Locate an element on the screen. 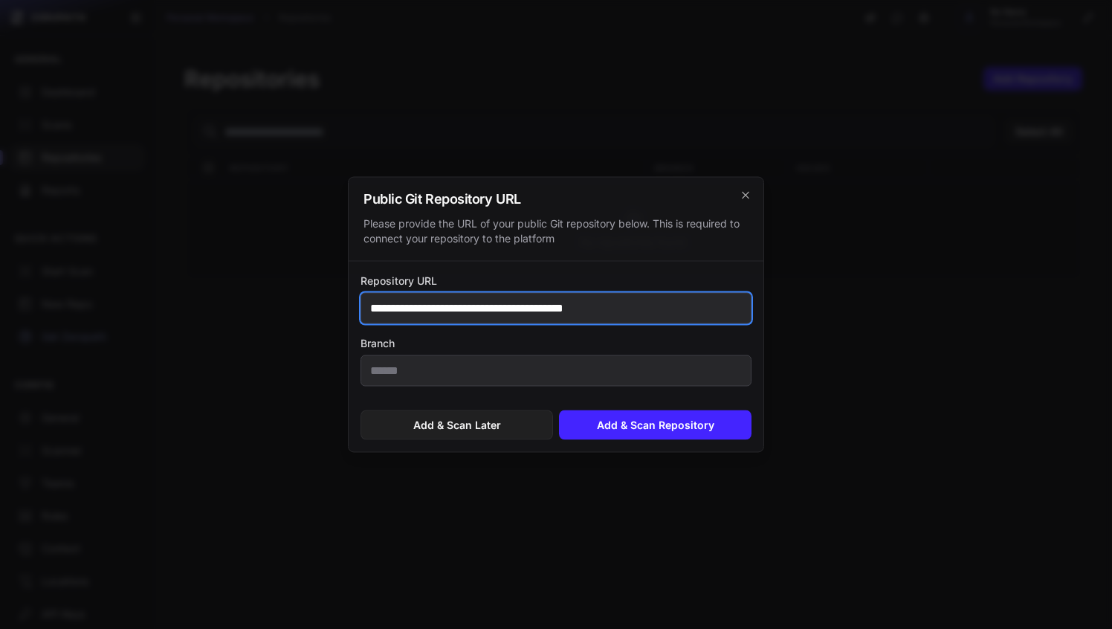 This screenshot has height=629, width=1112. button: Add & Scan Later is located at coordinates (456, 425).